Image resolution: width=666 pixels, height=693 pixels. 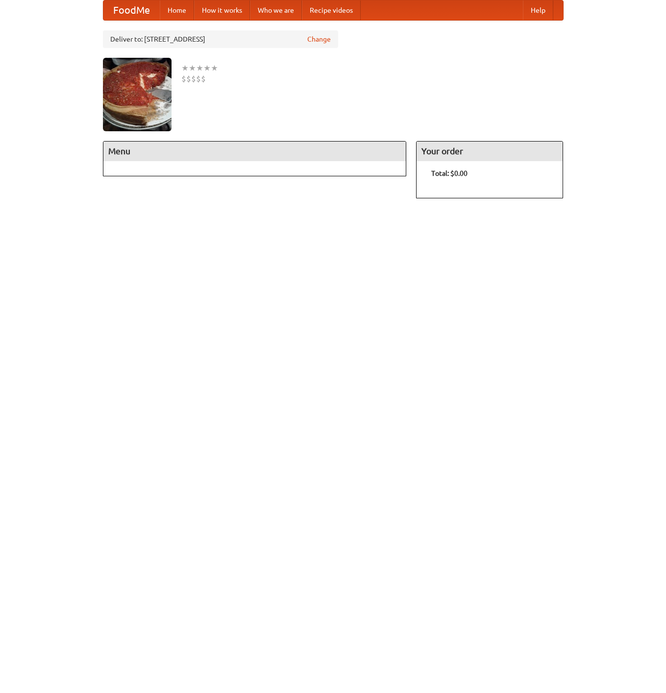 What do you see at coordinates (276, 10) in the screenshot?
I see `a: Who we are` at bounding box center [276, 10].